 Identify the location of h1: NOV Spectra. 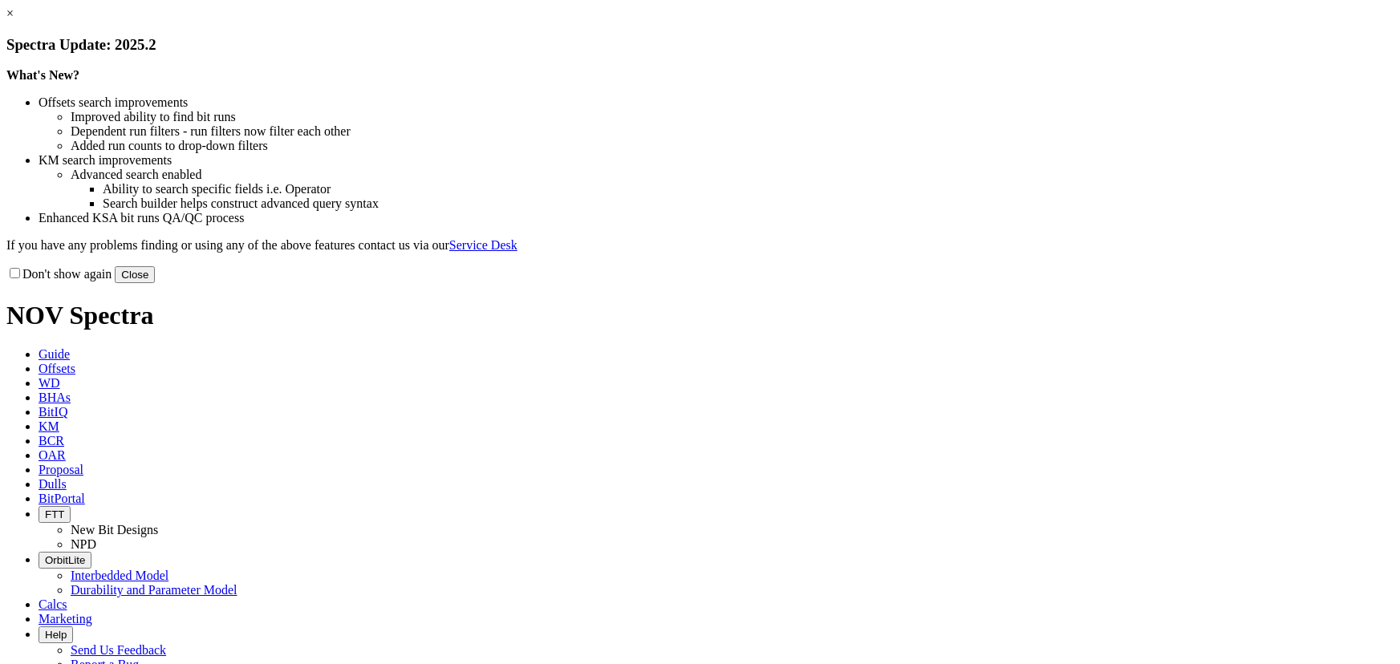
(700, 315).